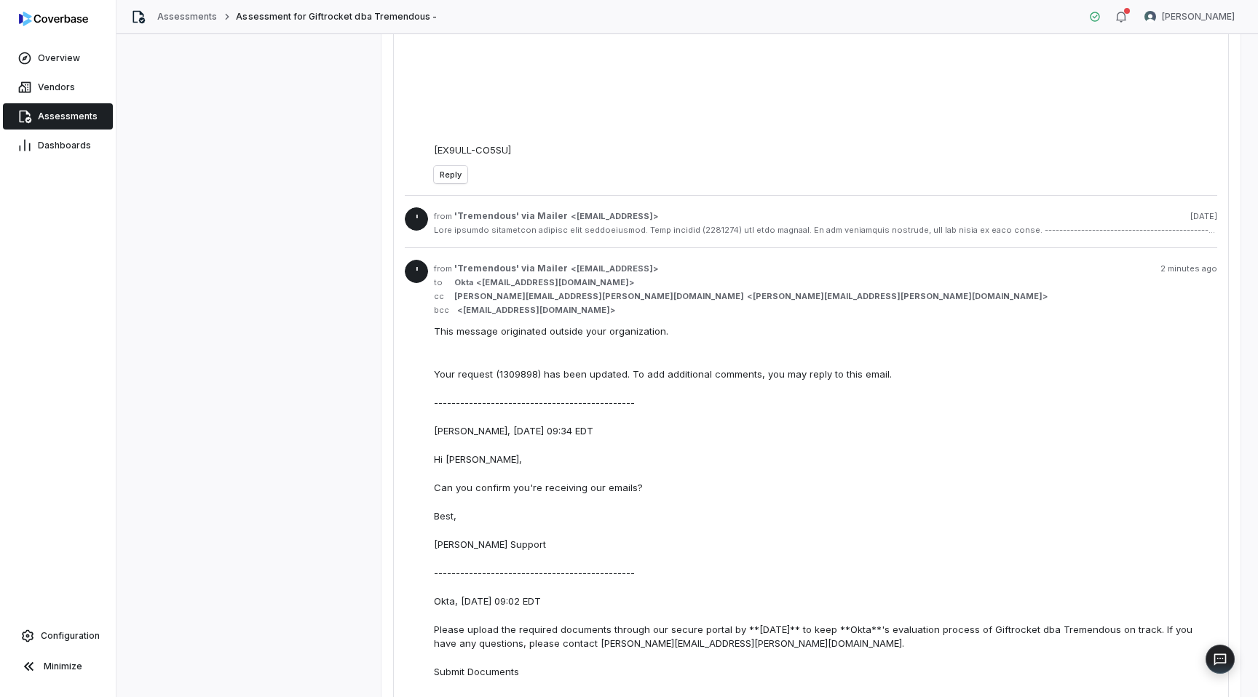 This screenshot has width=1258, height=697. I want to click on span: Dashboards, so click(64, 146).